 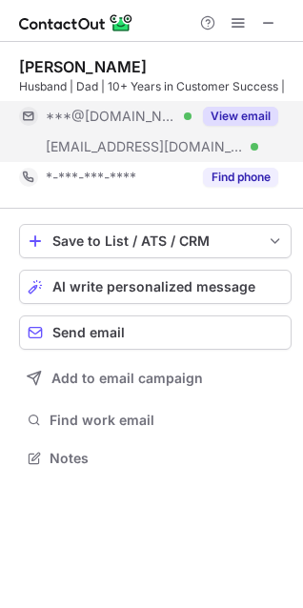 What do you see at coordinates (153, 287) in the screenshot?
I see `span: AI write personalized message` at bounding box center [153, 287].